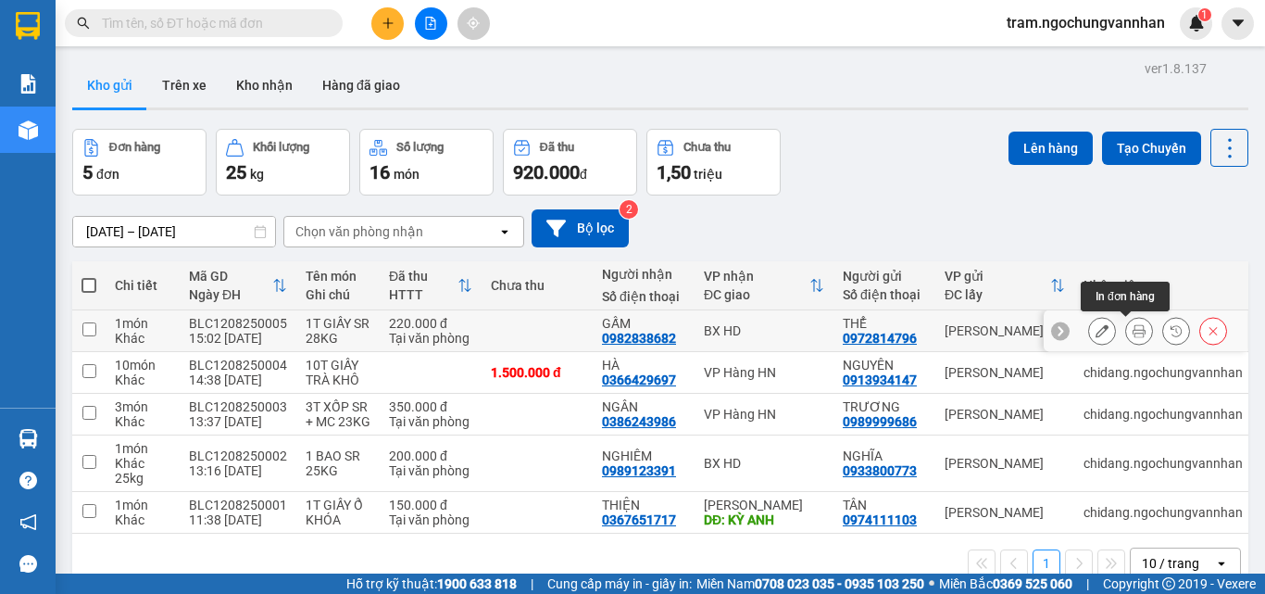 This screenshot has width=1265, height=594. I want to click on button: 1, so click(1047, 563).